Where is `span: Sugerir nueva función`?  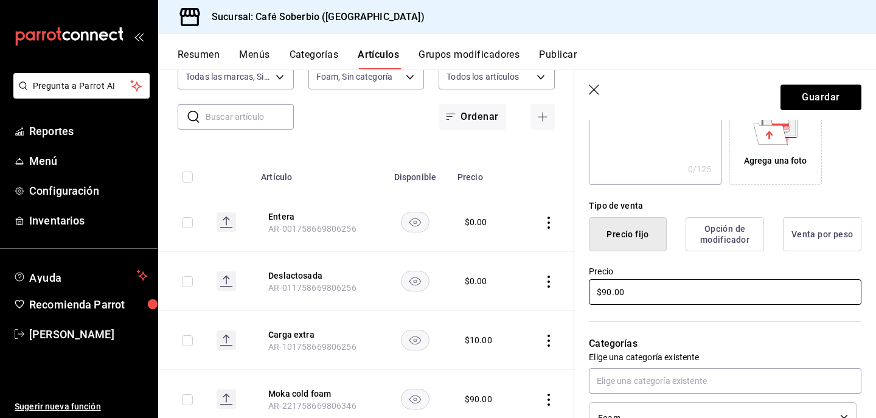 span: Sugerir nueva función is located at coordinates (81, 406).